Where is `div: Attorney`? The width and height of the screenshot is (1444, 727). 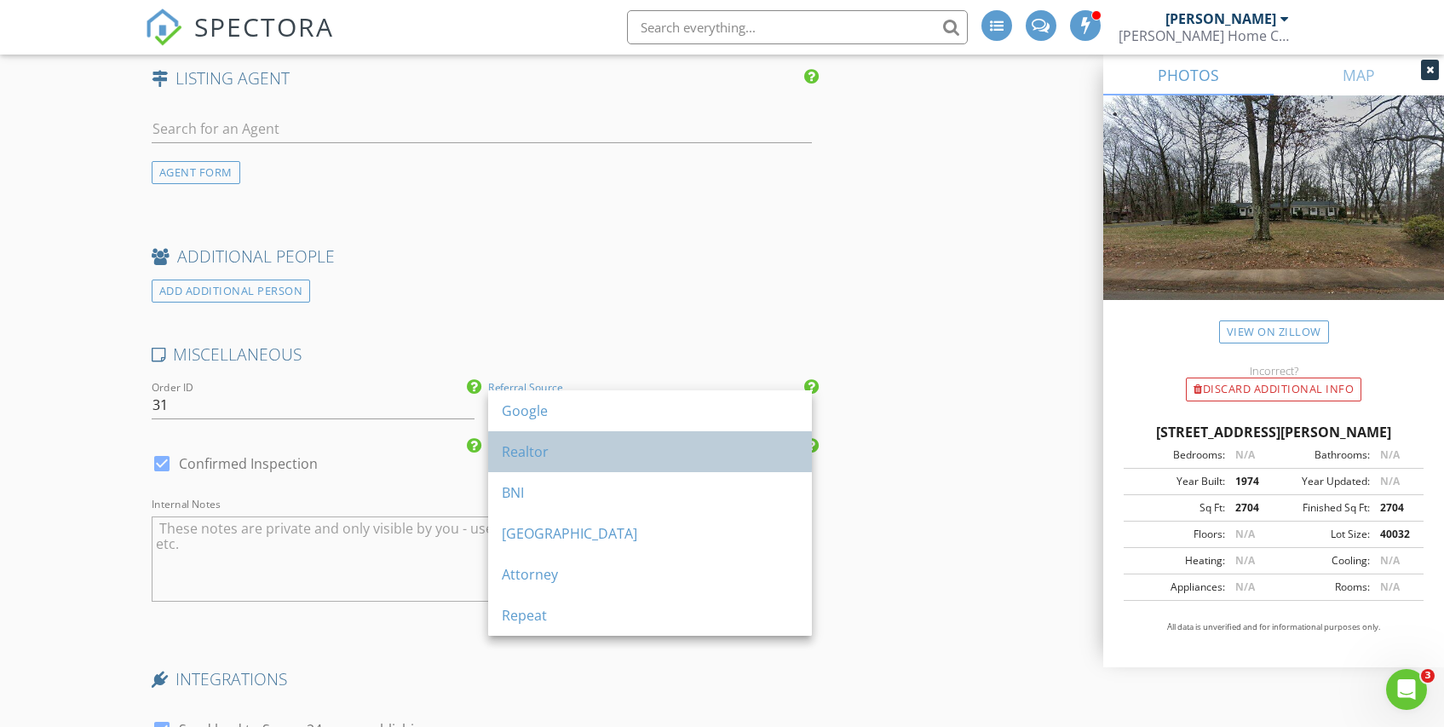 div: Attorney is located at coordinates (650, 574).